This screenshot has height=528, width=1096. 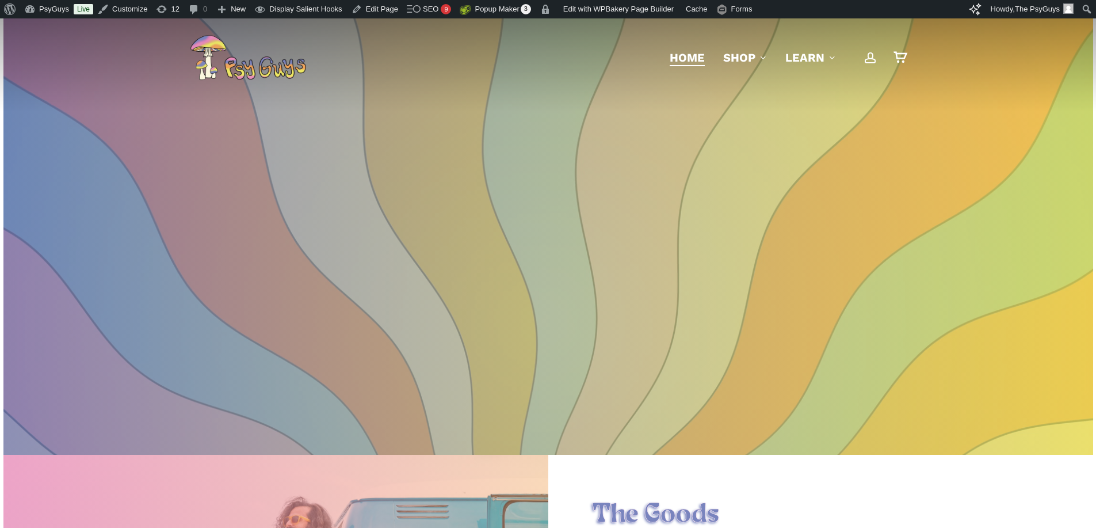 I want to click on a: Live, so click(x=83, y=9).